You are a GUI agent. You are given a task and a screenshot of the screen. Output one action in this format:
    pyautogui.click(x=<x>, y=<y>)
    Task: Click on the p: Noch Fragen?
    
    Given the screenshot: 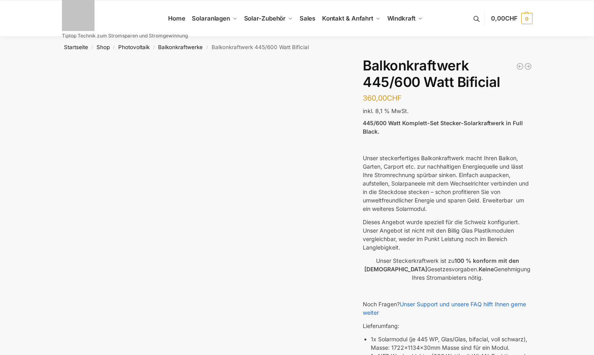 What is the action you would take?
    pyautogui.click(x=448, y=308)
    